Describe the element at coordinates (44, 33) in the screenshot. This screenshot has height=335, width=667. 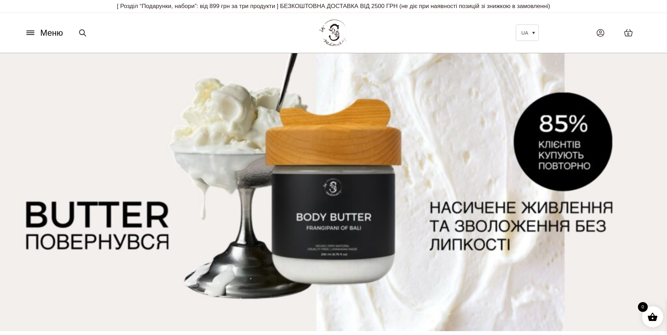
I see `button: Меню` at that location.